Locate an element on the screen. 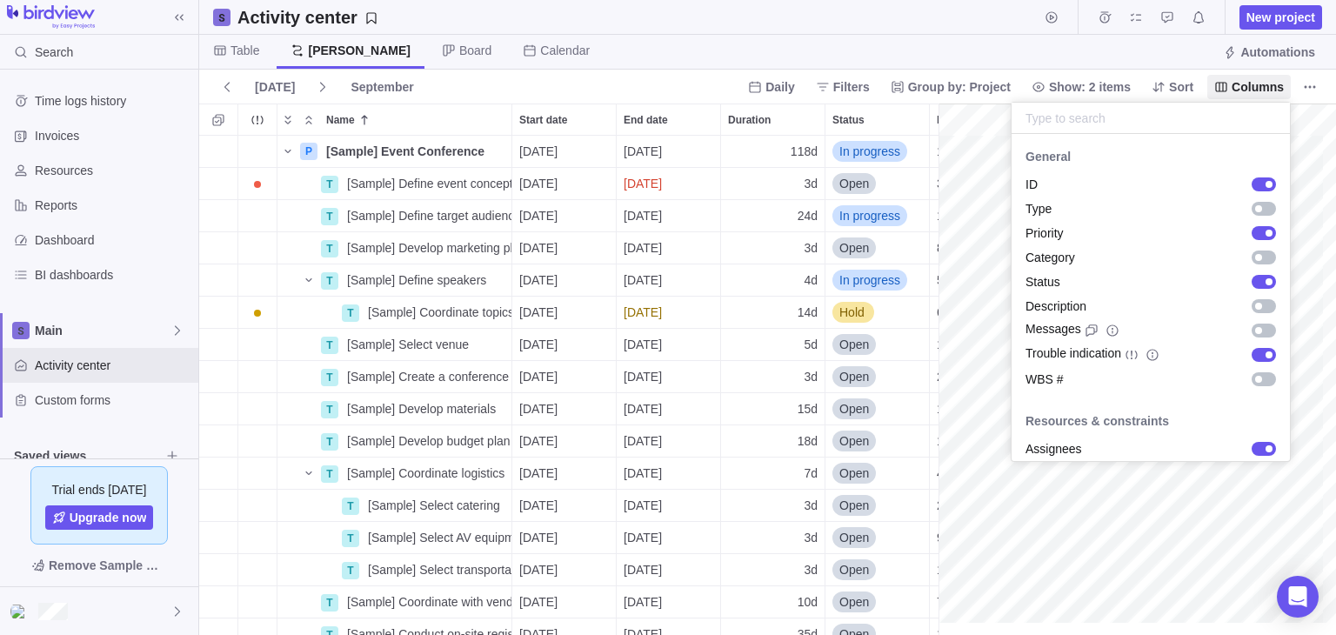 The image size is (1336, 635). div: Category is located at coordinates (1151, 257).